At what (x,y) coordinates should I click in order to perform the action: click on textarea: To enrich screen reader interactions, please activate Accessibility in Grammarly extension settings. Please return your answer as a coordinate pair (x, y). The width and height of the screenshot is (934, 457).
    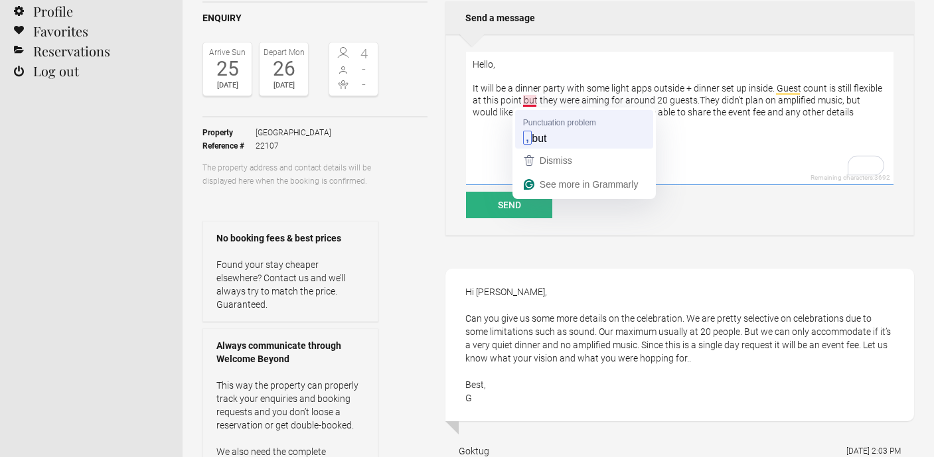
    Looking at the image, I should click on (679, 118).